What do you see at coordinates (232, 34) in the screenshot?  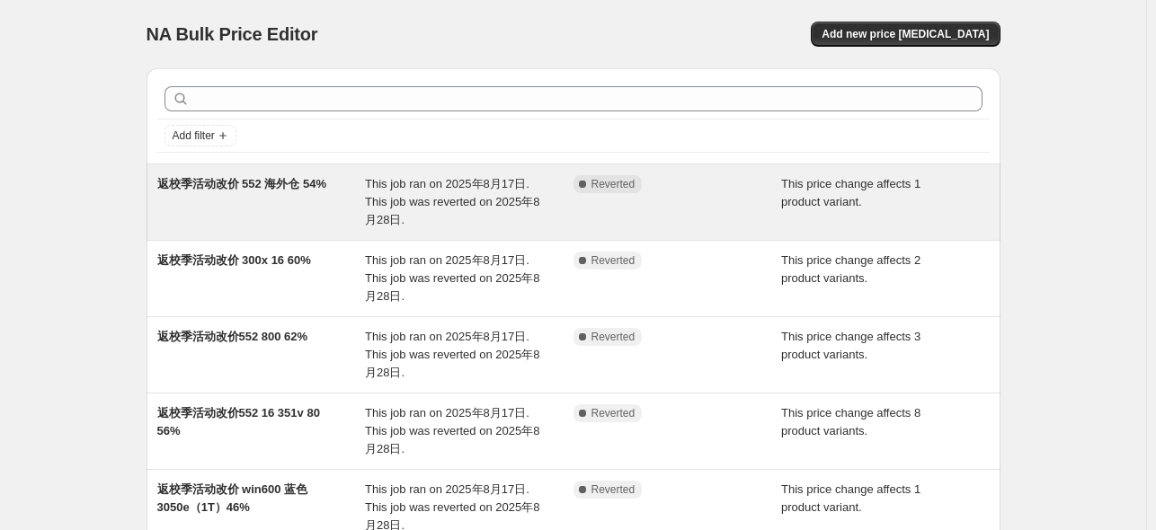 I see `span: NA Bulk Price Editor` at bounding box center [232, 34].